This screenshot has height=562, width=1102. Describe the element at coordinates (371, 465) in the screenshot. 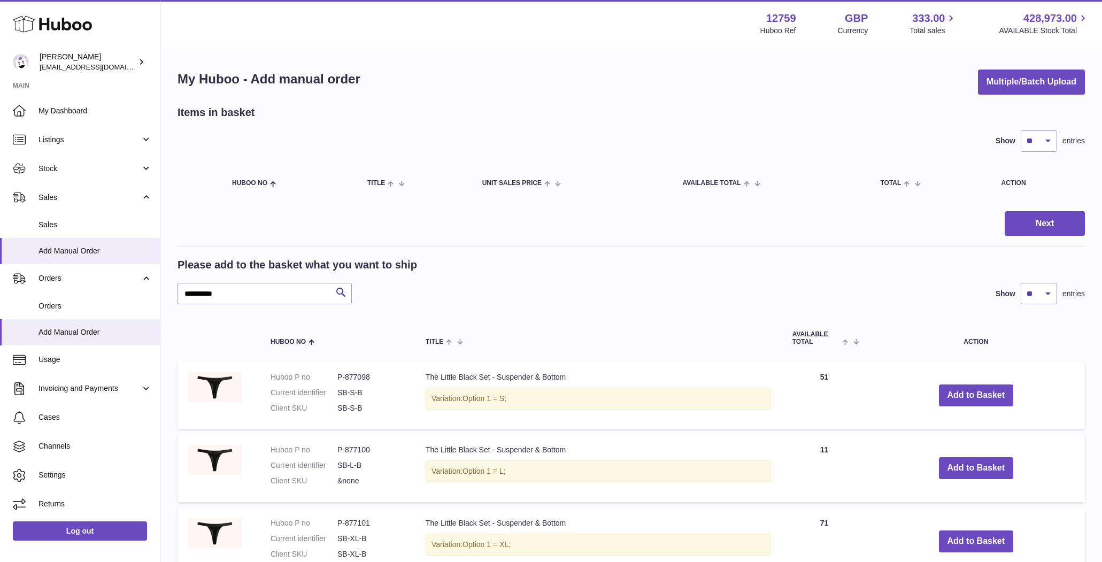

I see `dd: SB-L-B` at that location.